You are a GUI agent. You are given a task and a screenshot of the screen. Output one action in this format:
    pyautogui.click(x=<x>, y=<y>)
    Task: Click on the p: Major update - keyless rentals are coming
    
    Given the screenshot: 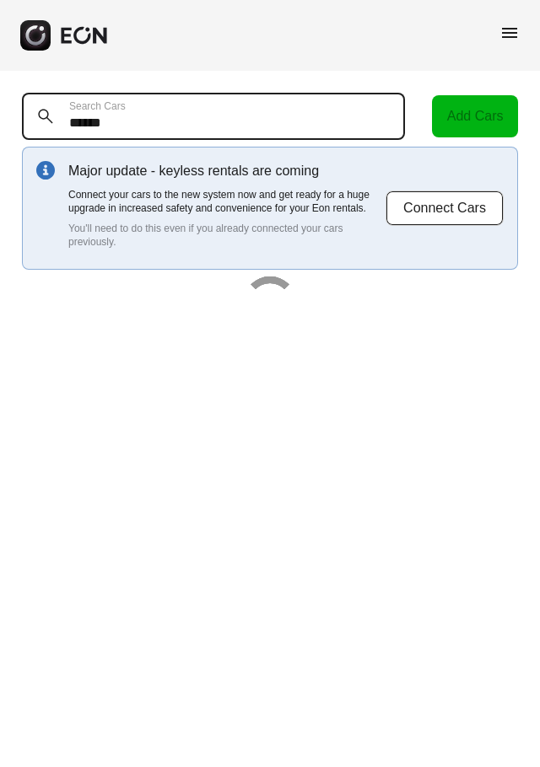 What is the action you would take?
    pyautogui.click(x=227, y=171)
    